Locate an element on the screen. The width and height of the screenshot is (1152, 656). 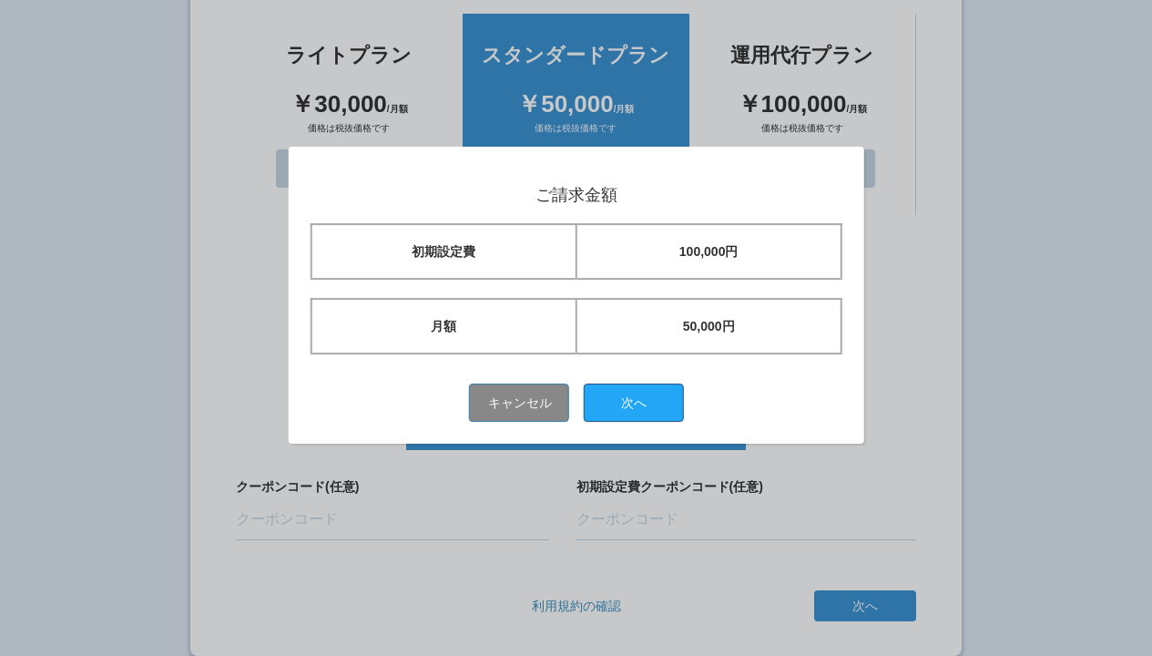
td: 初期設定費 is located at coordinates (443, 251).